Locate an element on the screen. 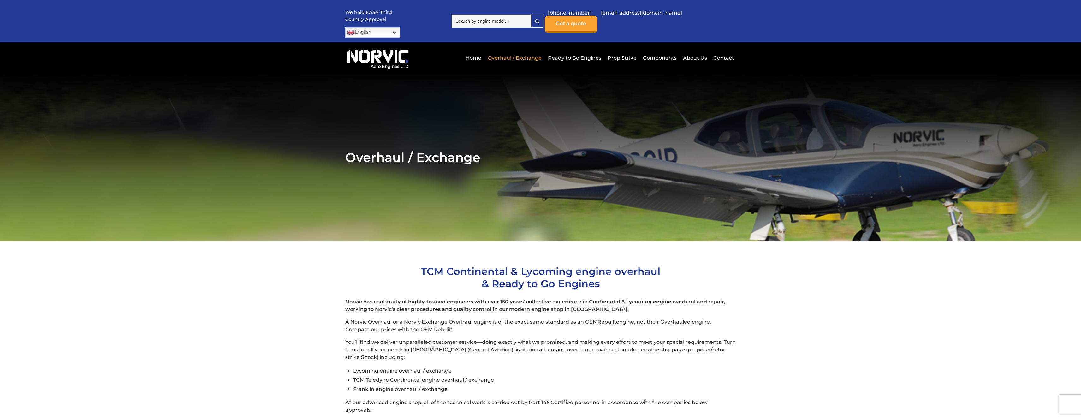 This screenshot has height=418, width=1081. a: Home is located at coordinates (473, 58).